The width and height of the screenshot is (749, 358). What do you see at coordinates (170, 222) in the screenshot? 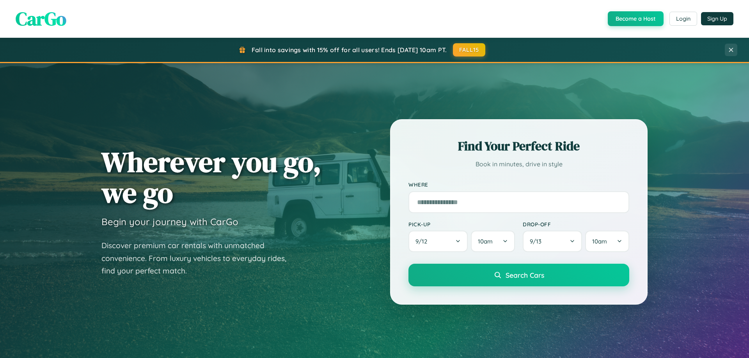
I see `h3: Begin your journey with CarGo` at bounding box center [170, 222].